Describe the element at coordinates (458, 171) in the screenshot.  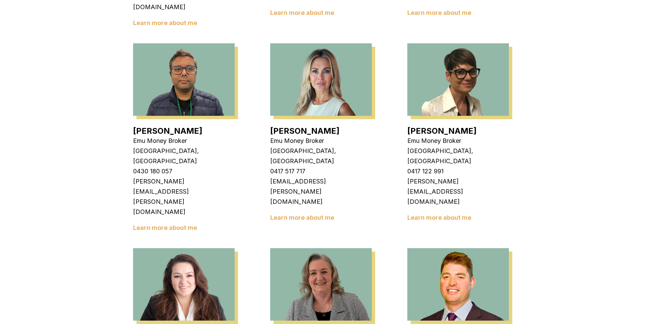
I see `p: 0417 122 991` at that location.